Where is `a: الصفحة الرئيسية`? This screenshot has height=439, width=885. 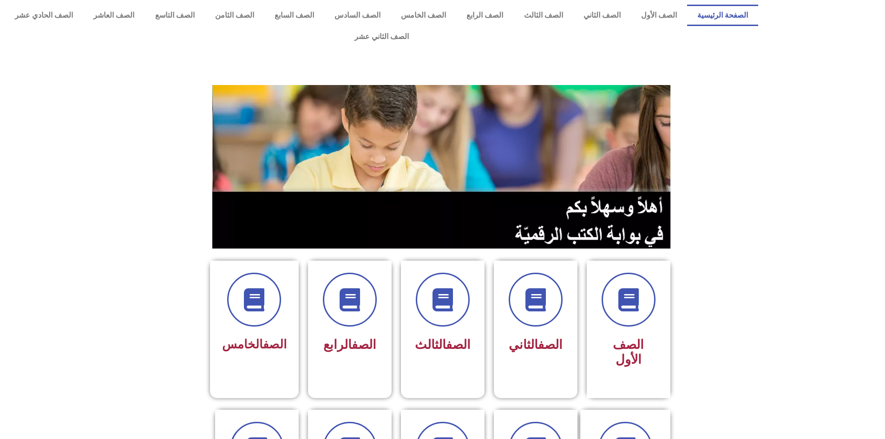 a: الصفحة الرئيسية is located at coordinates (722, 15).